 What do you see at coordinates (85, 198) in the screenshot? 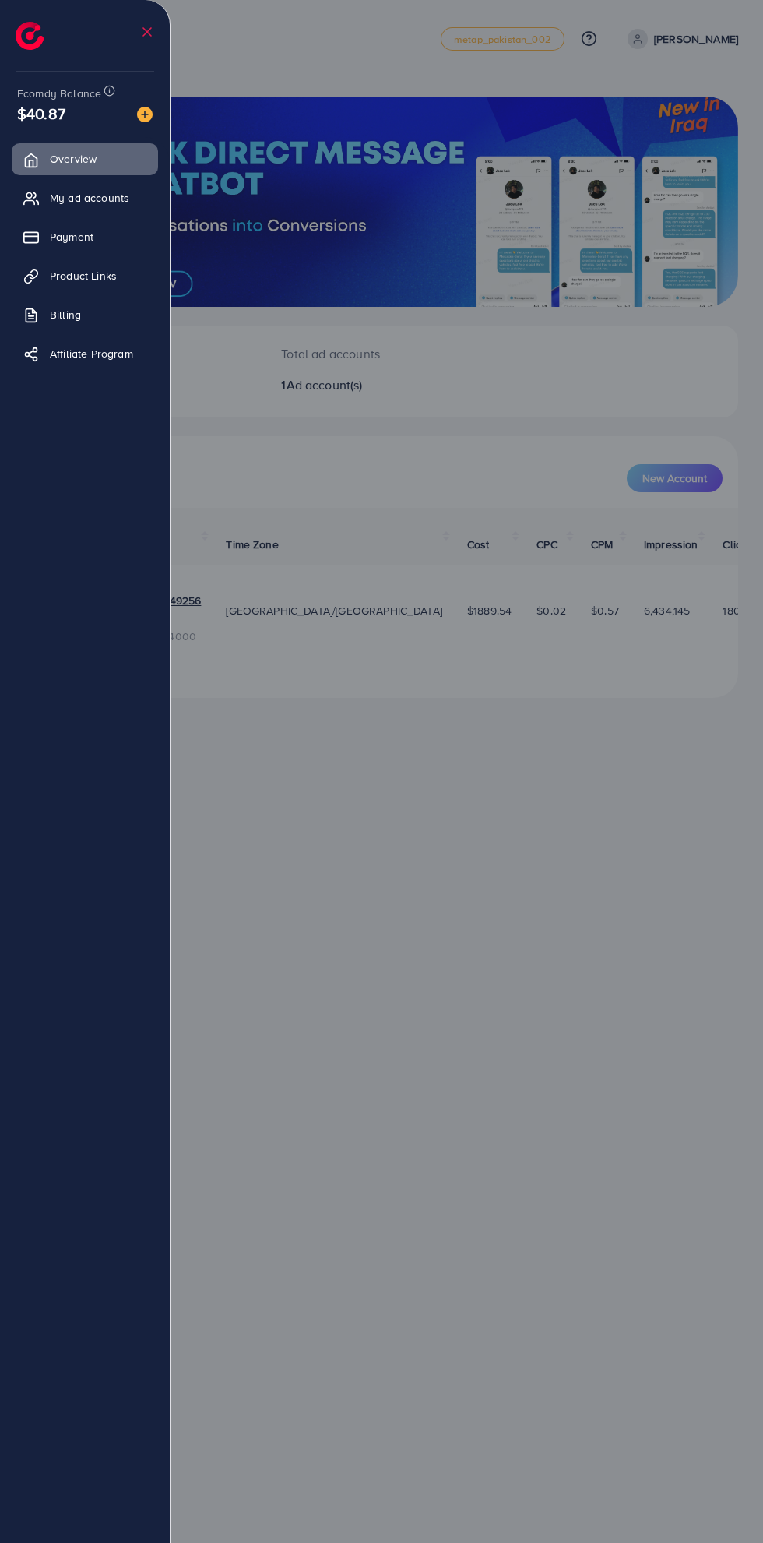
I see `a: My ad accounts` at bounding box center [85, 198].